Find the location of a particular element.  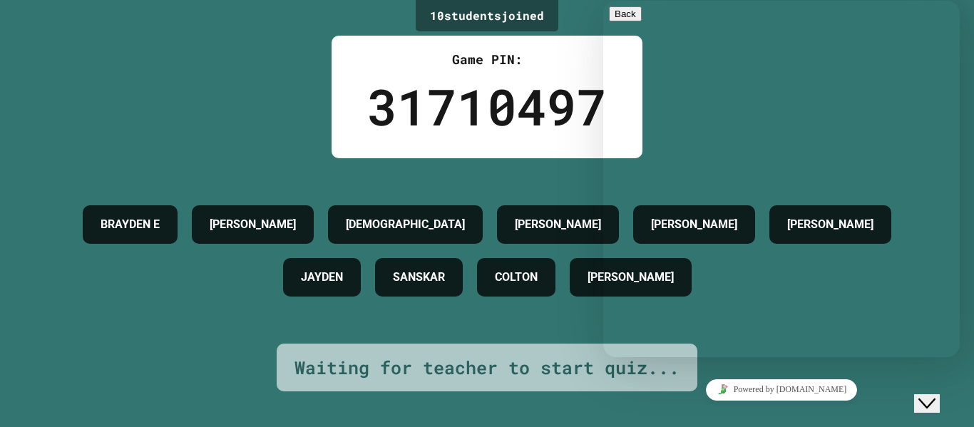

h4: JAYDEN is located at coordinates (321, 277).